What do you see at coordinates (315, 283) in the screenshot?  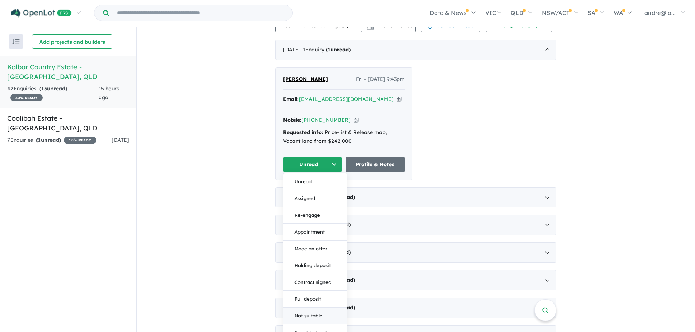 I see `button: Contract signed` at bounding box center [315, 283].